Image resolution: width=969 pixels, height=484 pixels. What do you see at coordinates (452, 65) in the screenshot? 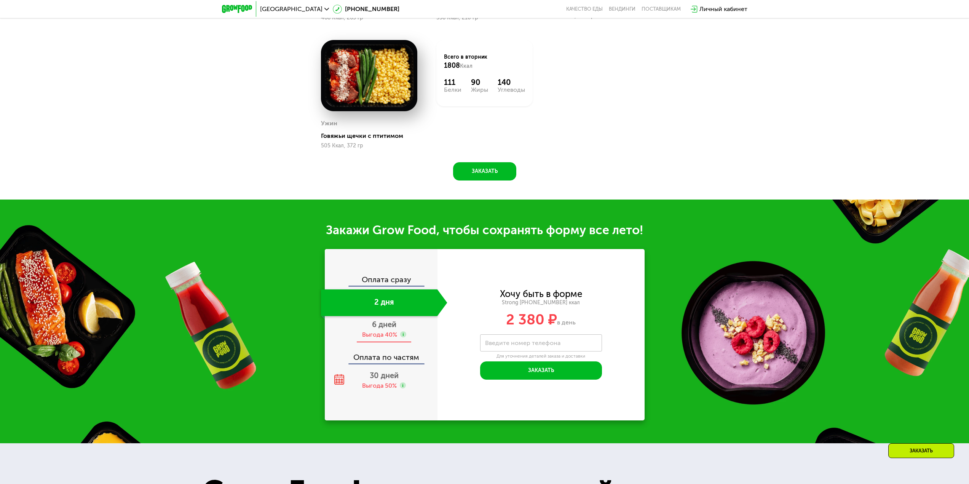
I see `span: 1808` at bounding box center [452, 65].